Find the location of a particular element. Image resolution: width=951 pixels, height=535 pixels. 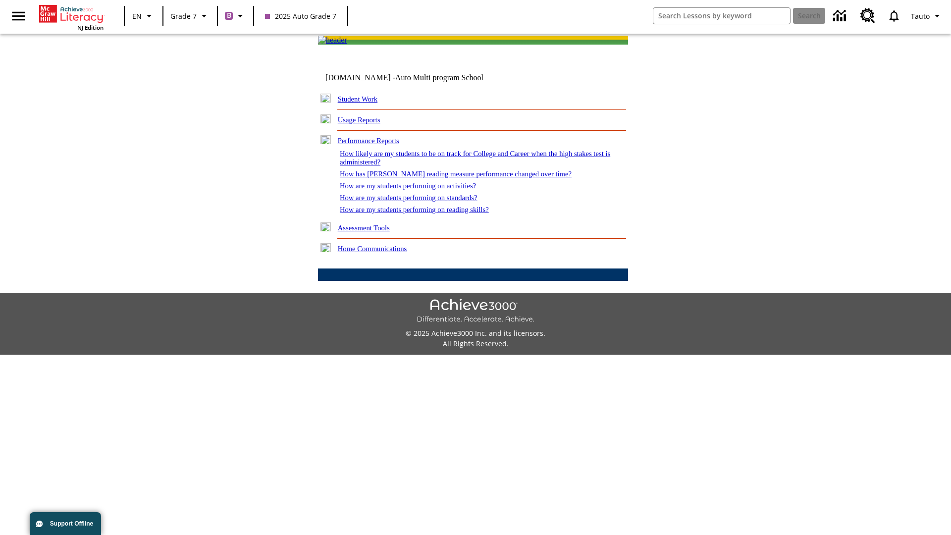

button: Boost Class color is purple. Change class color is located at coordinates (235, 16).